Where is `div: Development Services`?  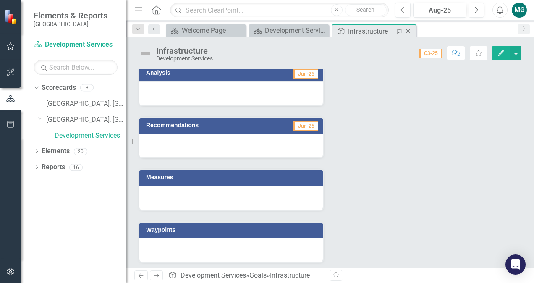 div: Development Services is located at coordinates (184, 58).